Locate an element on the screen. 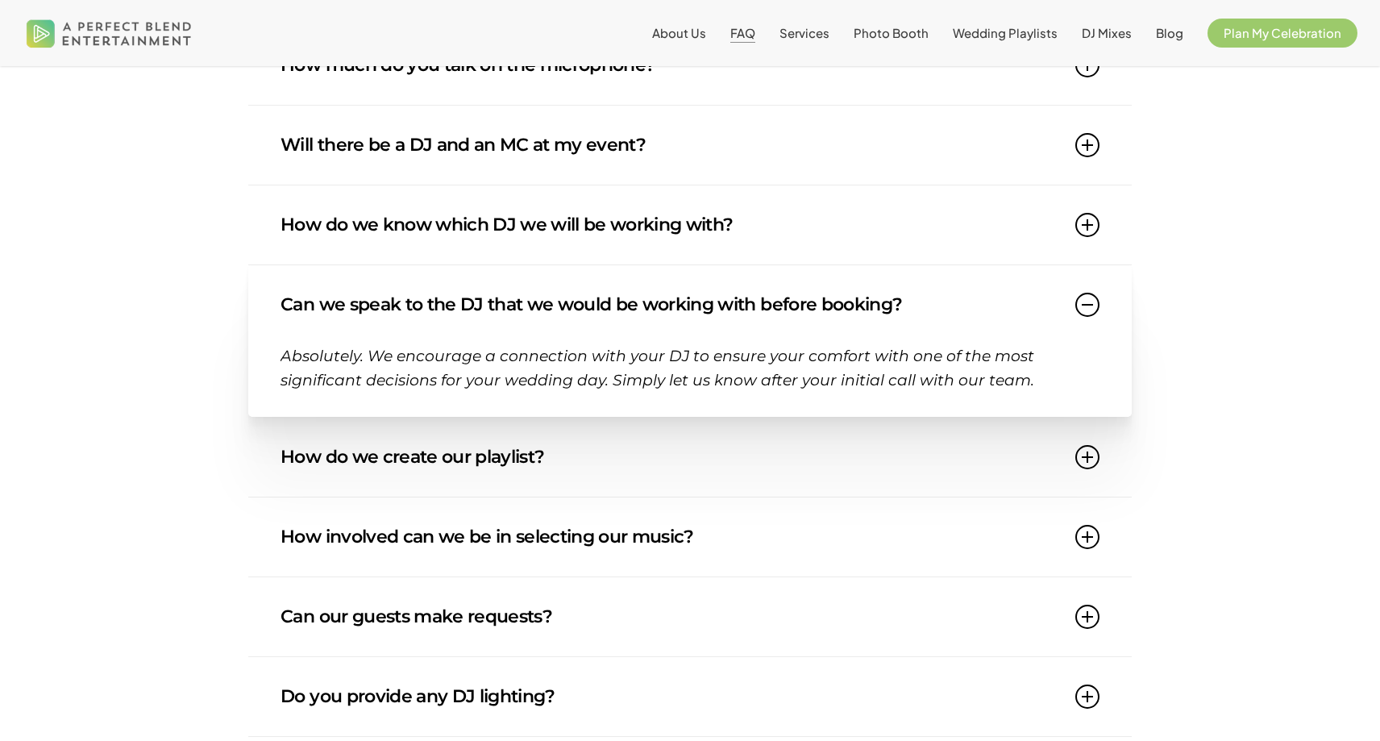  a: Can our guests make requests? is located at coordinates (690, 617).